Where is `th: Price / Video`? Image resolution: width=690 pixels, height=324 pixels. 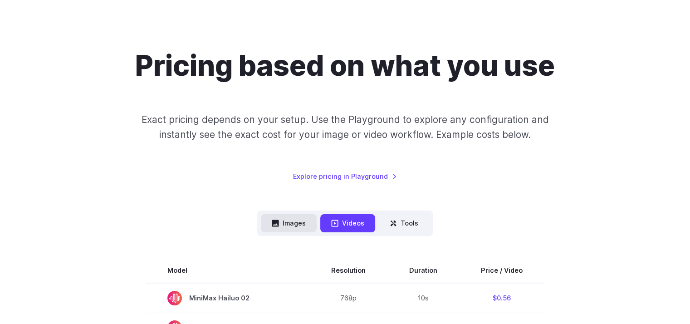 th: Price / Video is located at coordinates (502, 270).